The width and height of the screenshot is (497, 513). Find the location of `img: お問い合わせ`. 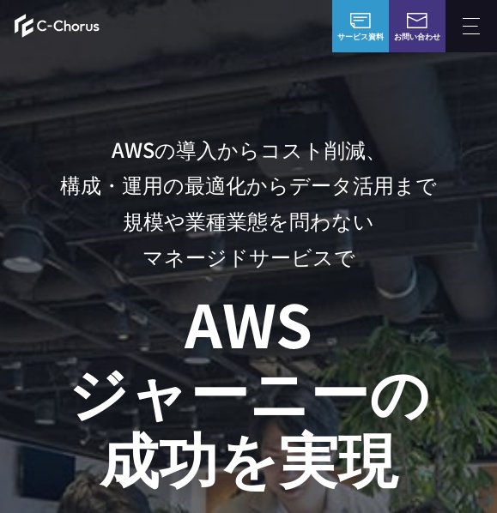

img: お問い合わせ is located at coordinates (417, 21).